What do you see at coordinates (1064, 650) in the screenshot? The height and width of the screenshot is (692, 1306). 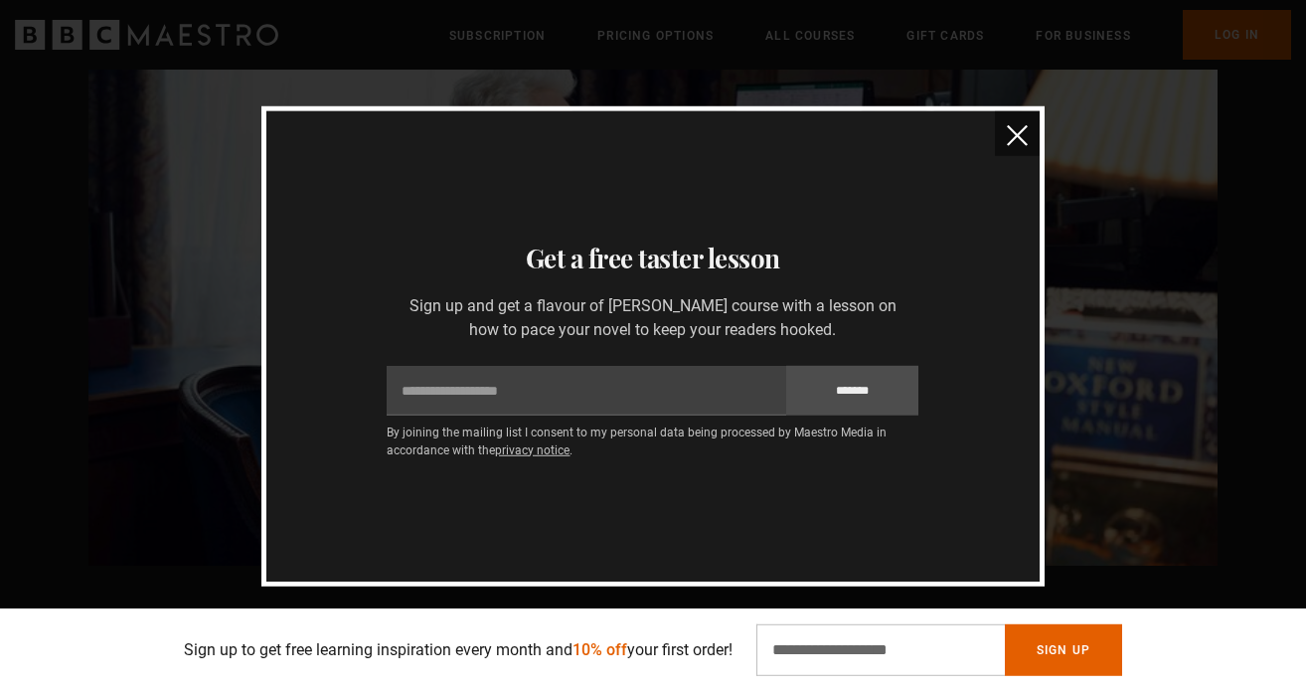 I see `button: Sign Up` at bounding box center [1064, 650].